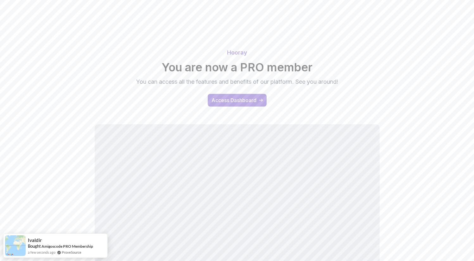 This screenshot has height=261, width=474. Describe the element at coordinates (72, 252) in the screenshot. I see `a: ProveSource` at that location.